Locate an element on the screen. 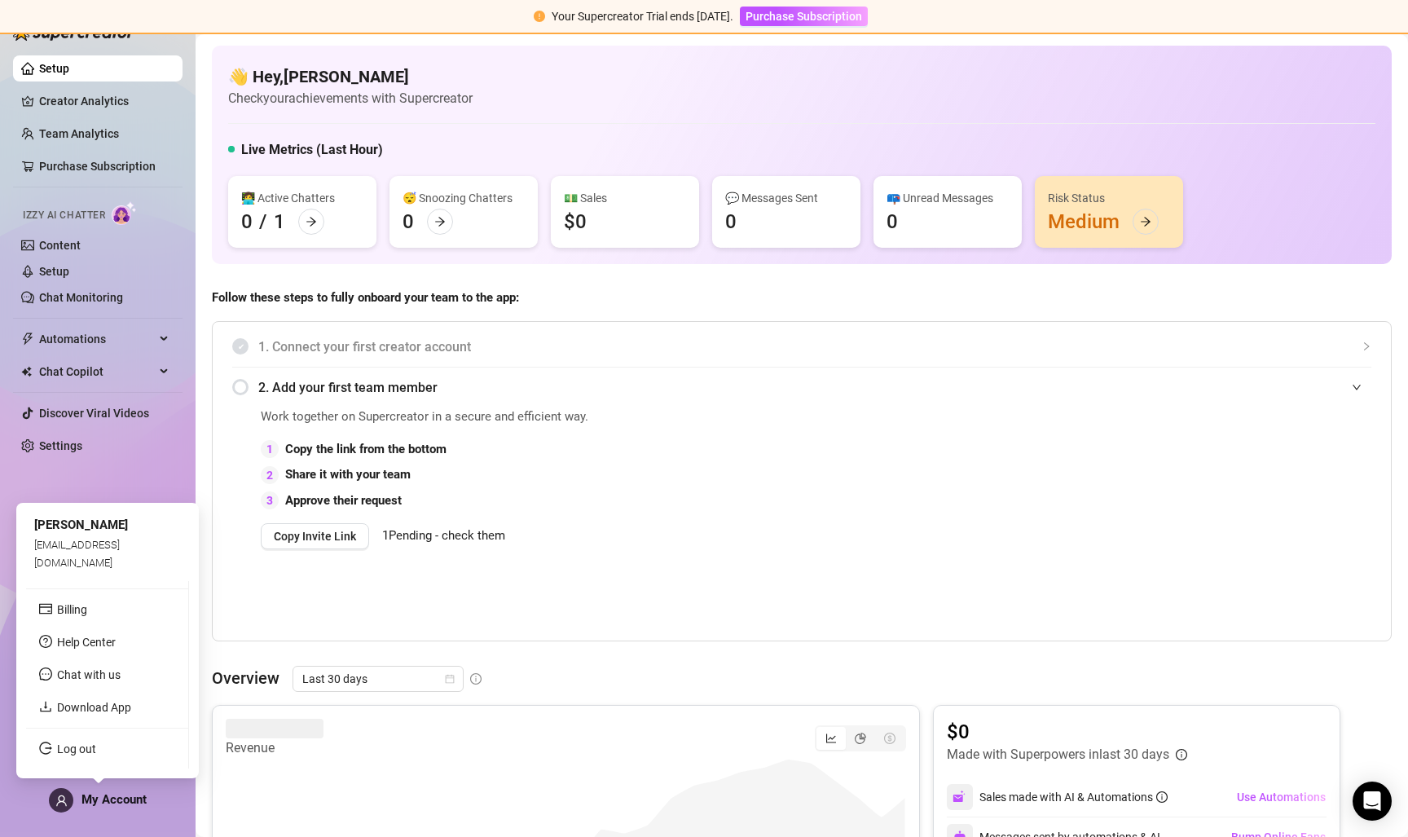  div: 3 is located at coordinates (270, 500).